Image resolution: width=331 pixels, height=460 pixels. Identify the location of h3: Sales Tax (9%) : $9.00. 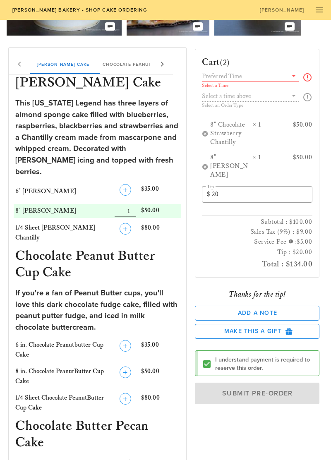
(257, 232).